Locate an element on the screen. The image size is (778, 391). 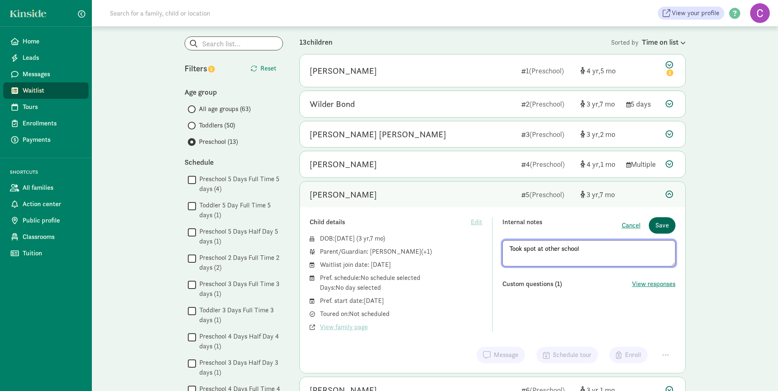
span: View your profile is located at coordinates (696, 13).